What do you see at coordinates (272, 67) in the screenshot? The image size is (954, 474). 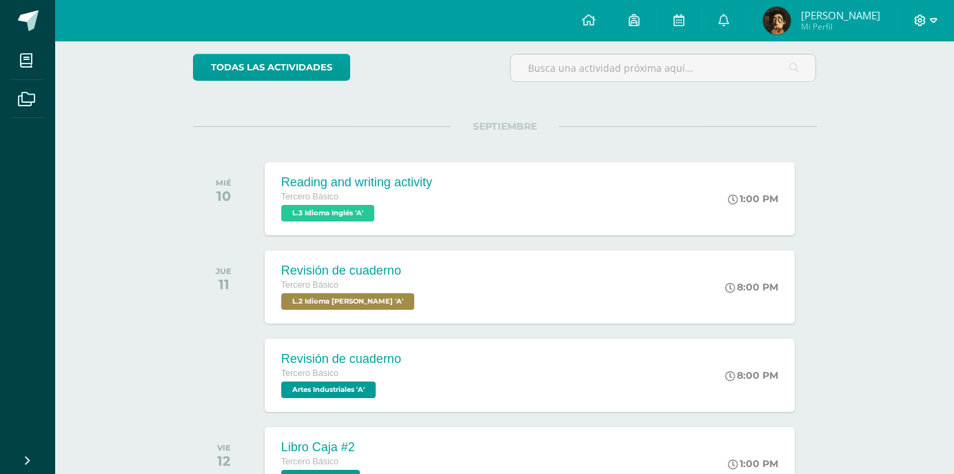 I see `a: todas las Actividades` at bounding box center [272, 67].